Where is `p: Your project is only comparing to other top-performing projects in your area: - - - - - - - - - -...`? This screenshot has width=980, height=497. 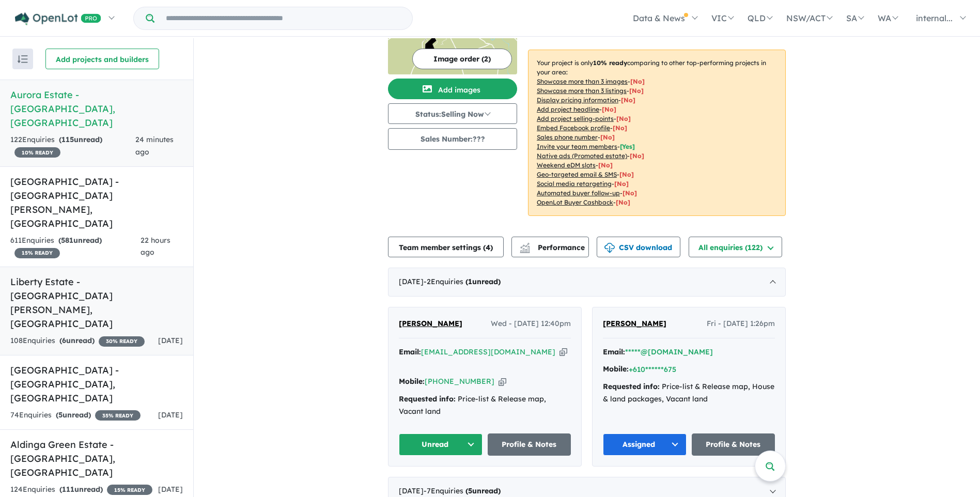
p: Your project is only comparing to other top-performing projects in your area: - - - - - - - - - -... is located at coordinates (657, 133).